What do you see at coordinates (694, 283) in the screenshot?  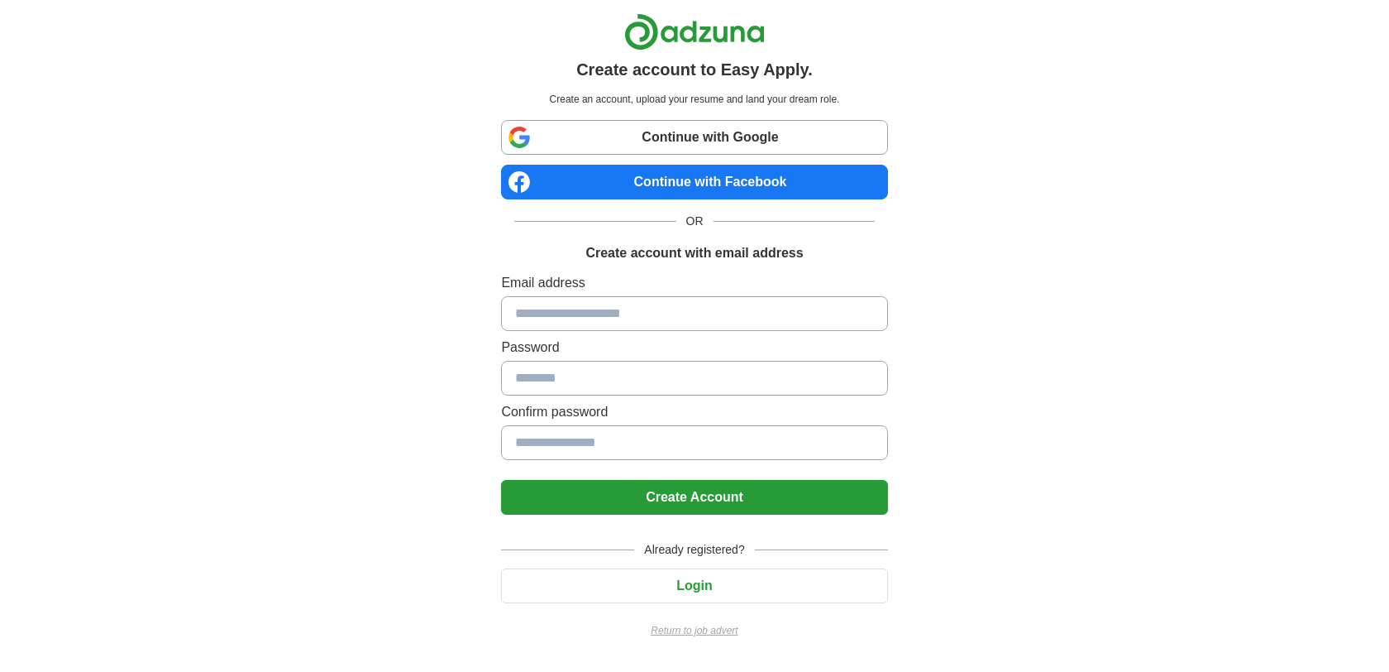 I see `label: Email address` at bounding box center [694, 283].